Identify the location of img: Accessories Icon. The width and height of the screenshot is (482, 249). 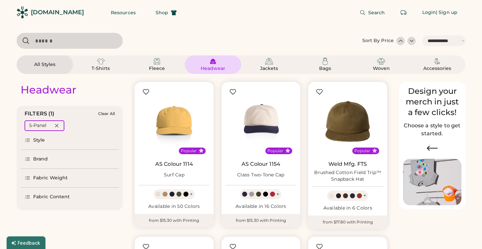
(437, 61).